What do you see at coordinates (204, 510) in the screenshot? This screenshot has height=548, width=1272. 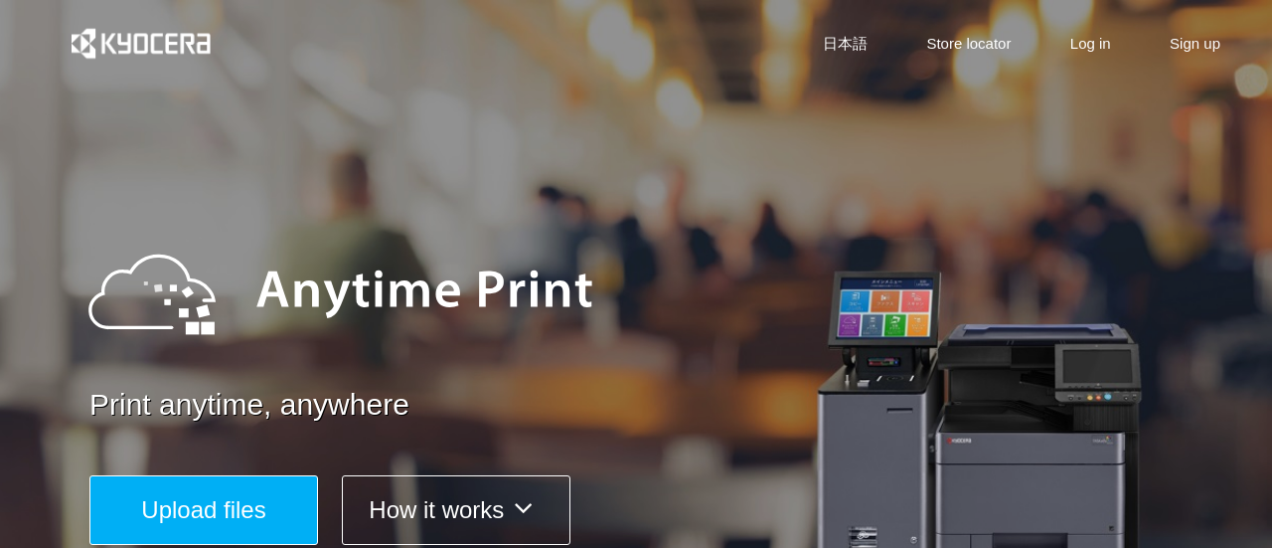 I see `button: Upload files` at bounding box center [204, 510].